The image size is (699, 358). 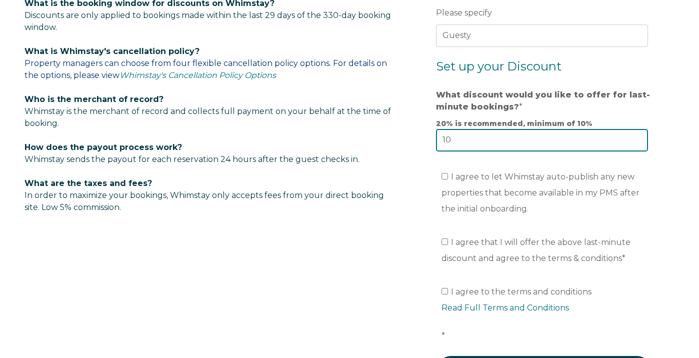 I want to click on span: What is Whimstay's cancellation policy?, so click(x=112, y=51).